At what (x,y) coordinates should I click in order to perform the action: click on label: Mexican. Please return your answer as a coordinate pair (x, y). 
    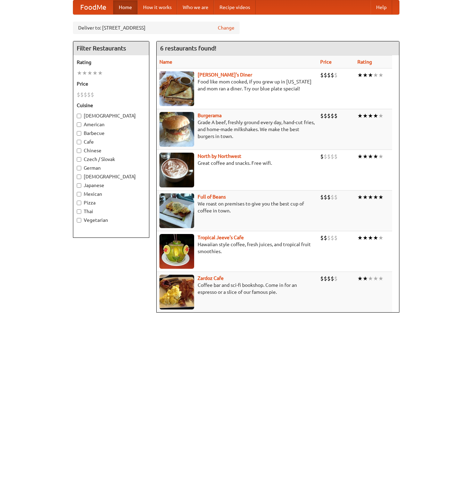
    Looking at the image, I should click on (111, 194).